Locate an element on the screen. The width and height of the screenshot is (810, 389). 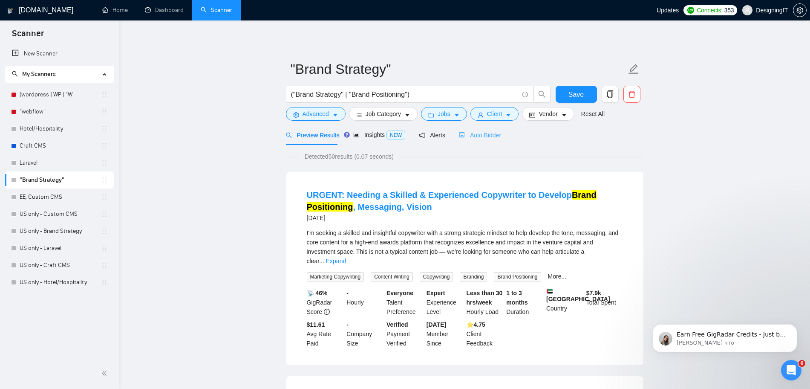
li: US only - Brand Strategy is located at coordinates (59, 231).